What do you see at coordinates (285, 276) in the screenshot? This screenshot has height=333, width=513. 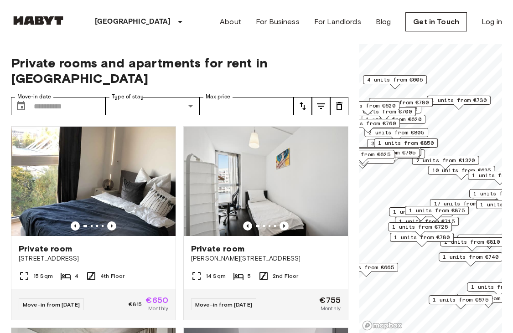 I see `span: 2nd Floor` at bounding box center [285, 276].